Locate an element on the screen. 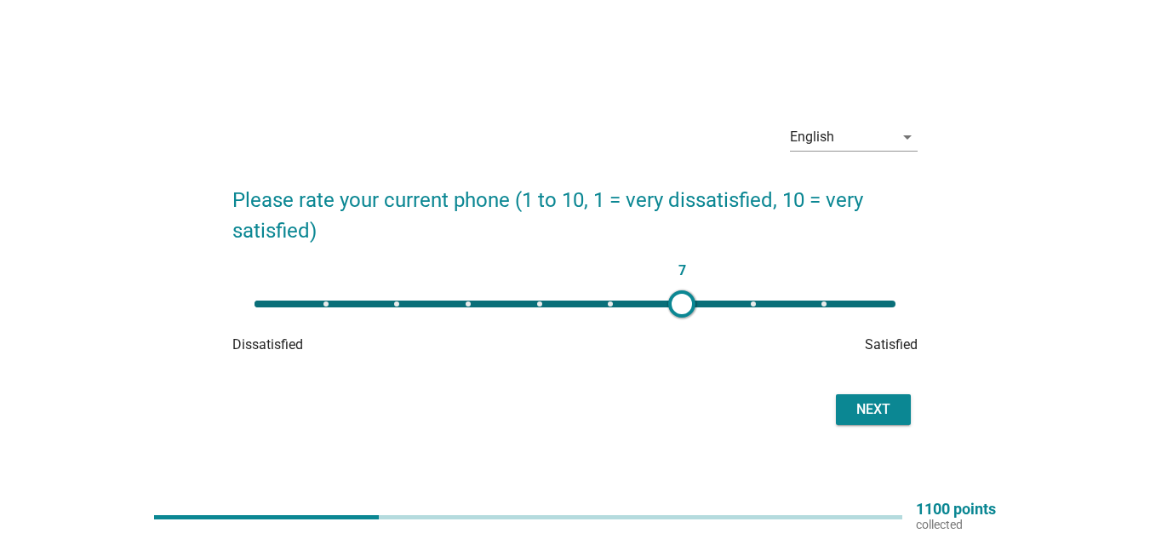 The image size is (1150, 539). h2: Please rate your current phone (1 to 10, 1 = very dissatisfied, 10 = very satisfied) is located at coordinates (574, 207).